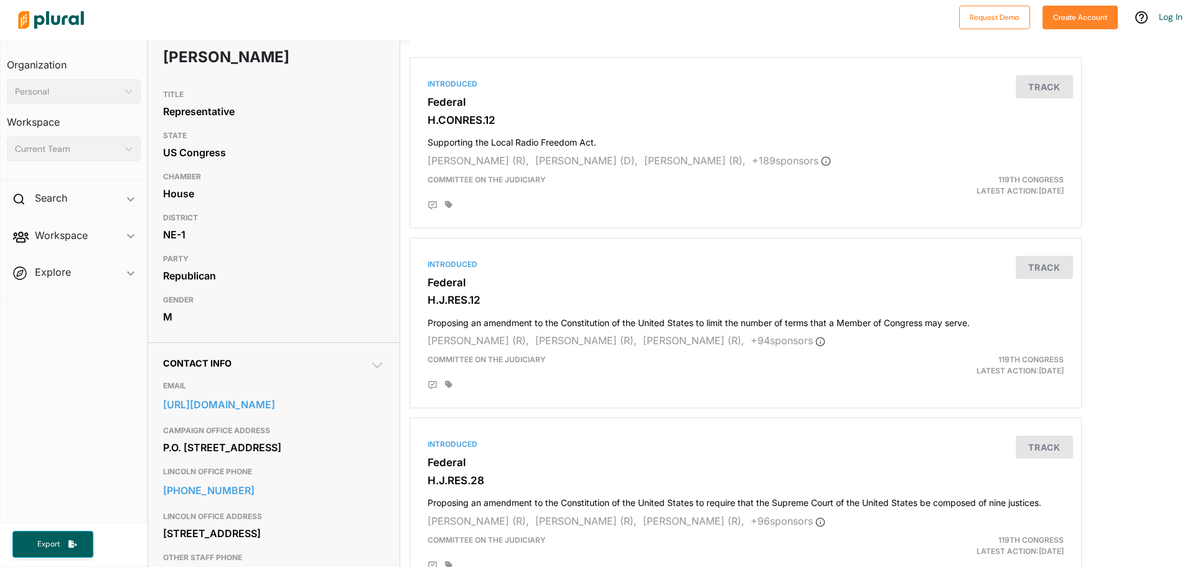 The width and height of the screenshot is (1195, 567). Describe the element at coordinates (67, 91) in the screenshot. I see `div: Personal` at that location.